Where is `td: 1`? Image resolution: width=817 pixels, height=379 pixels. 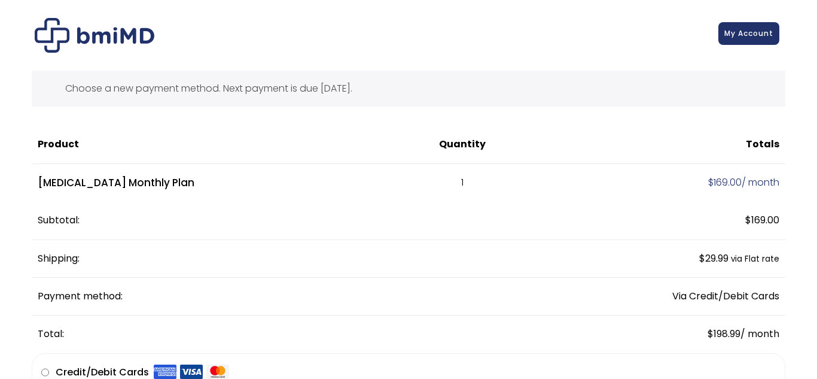
td: 1 is located at coordinates (463, 183).